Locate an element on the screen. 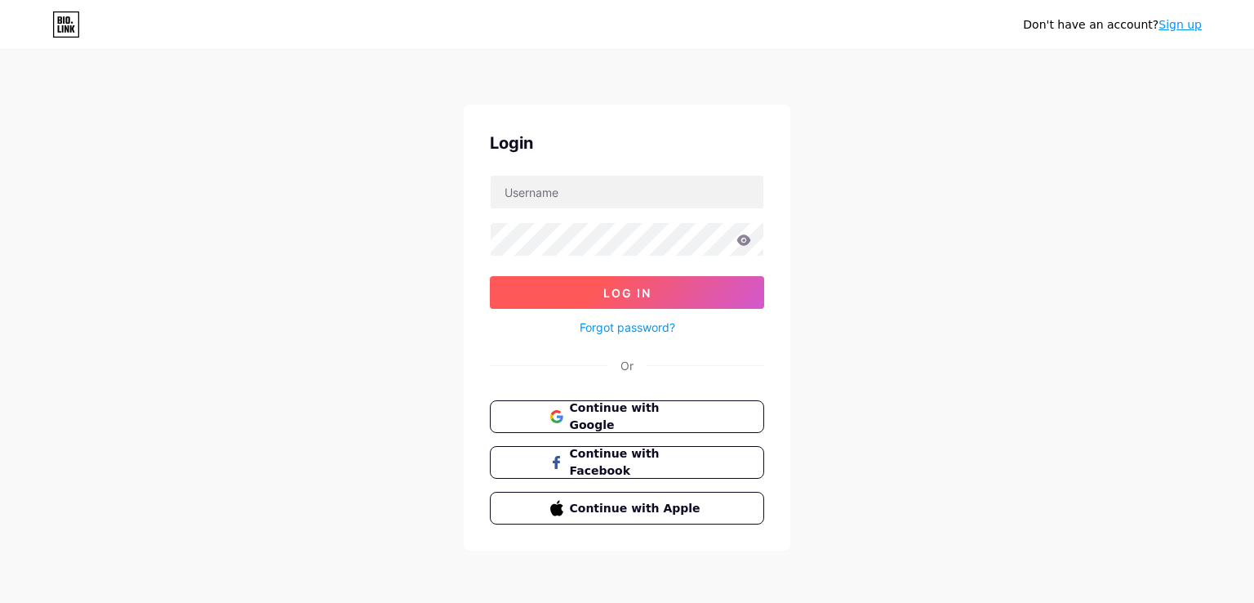  span: Continue with Facebook is located at coordinates (637, 462).